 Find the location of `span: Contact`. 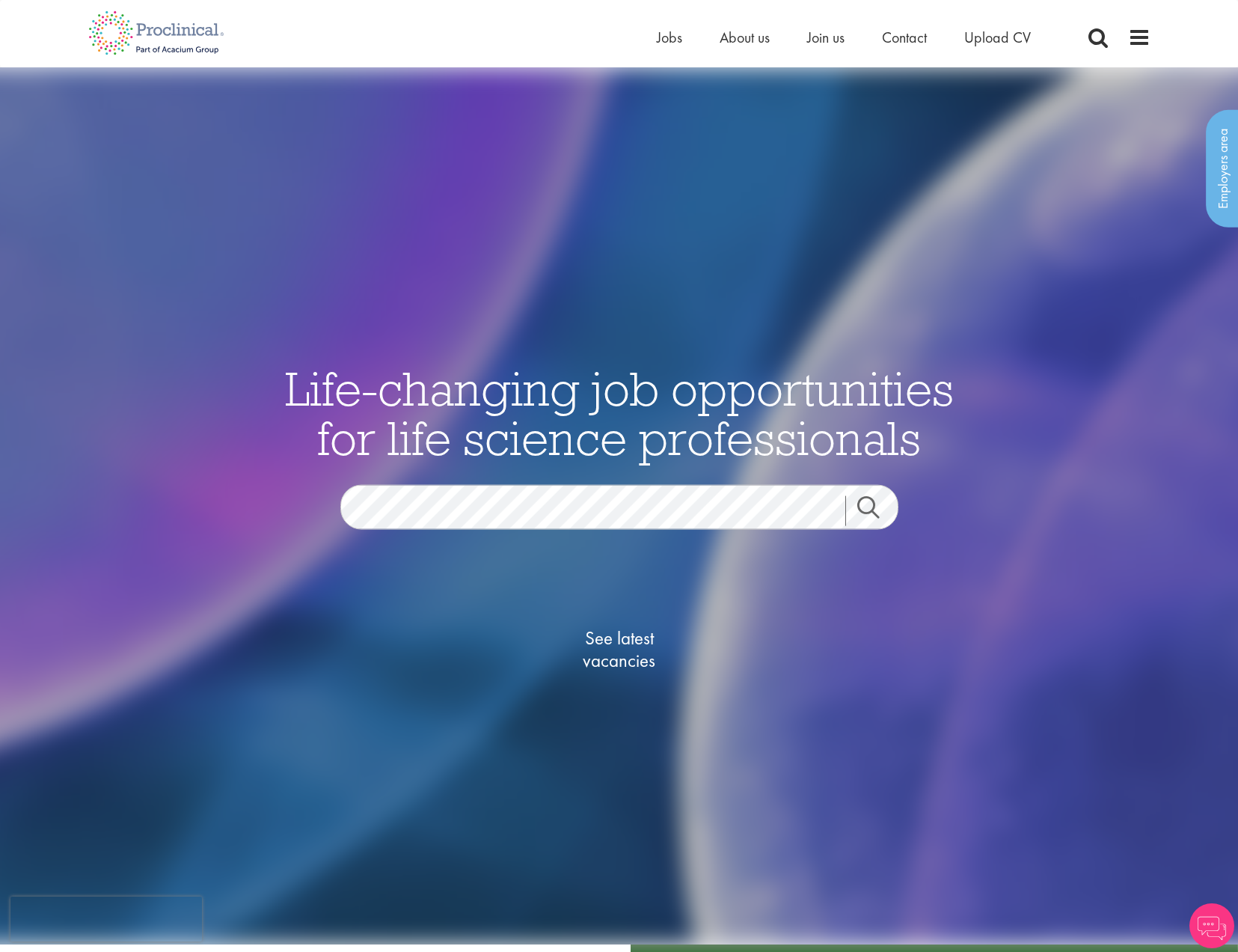

span: Contact is located at coordinates (904, 37).